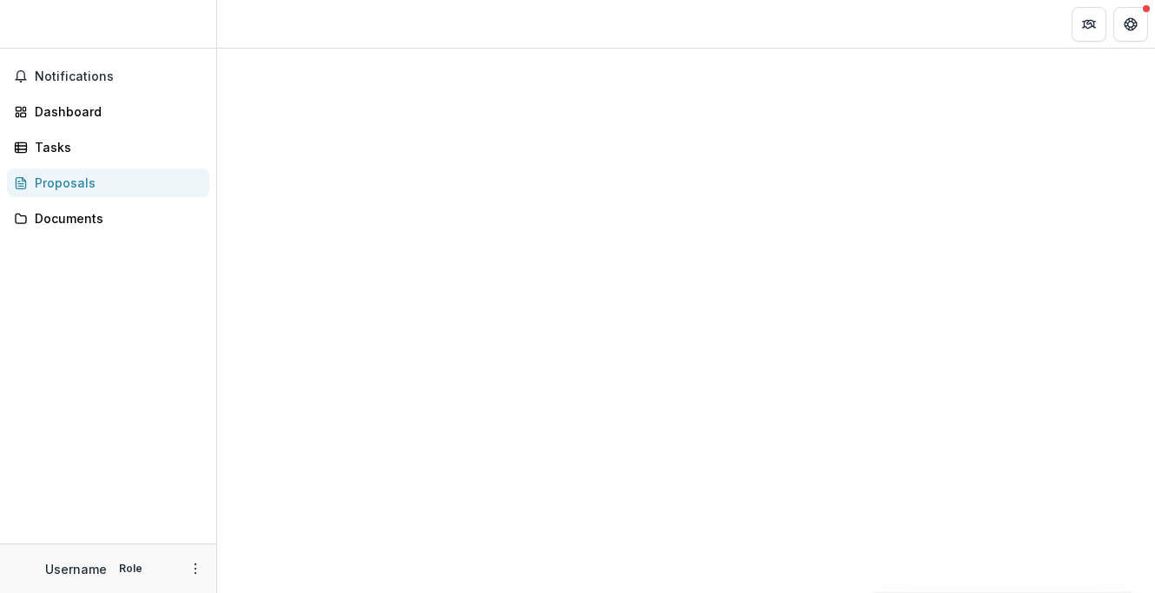 This screenshot has height=593, width=1155. What do you see at coordinates (108, 147) in the screenshot?
I see `a: Tasks` at bounding box center [108, 147].